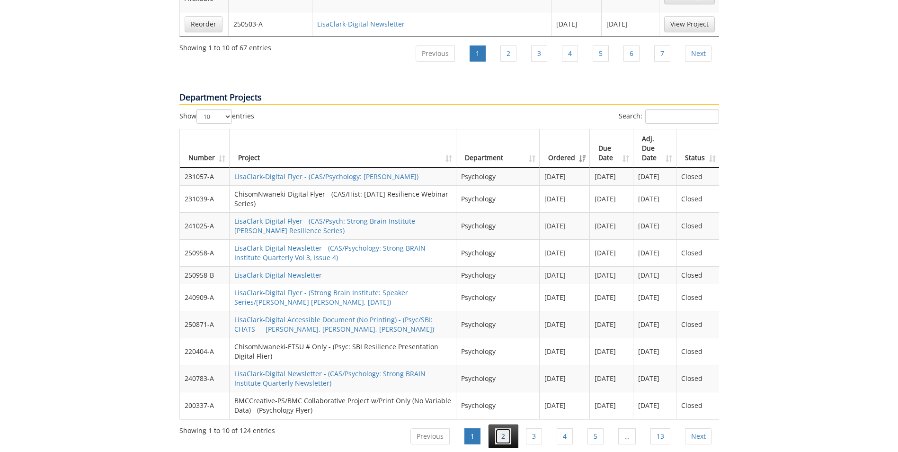 Image resolution: width=898 pixels, height=452 pixels. I want to click on td: 250503-A, so click(270, 24).